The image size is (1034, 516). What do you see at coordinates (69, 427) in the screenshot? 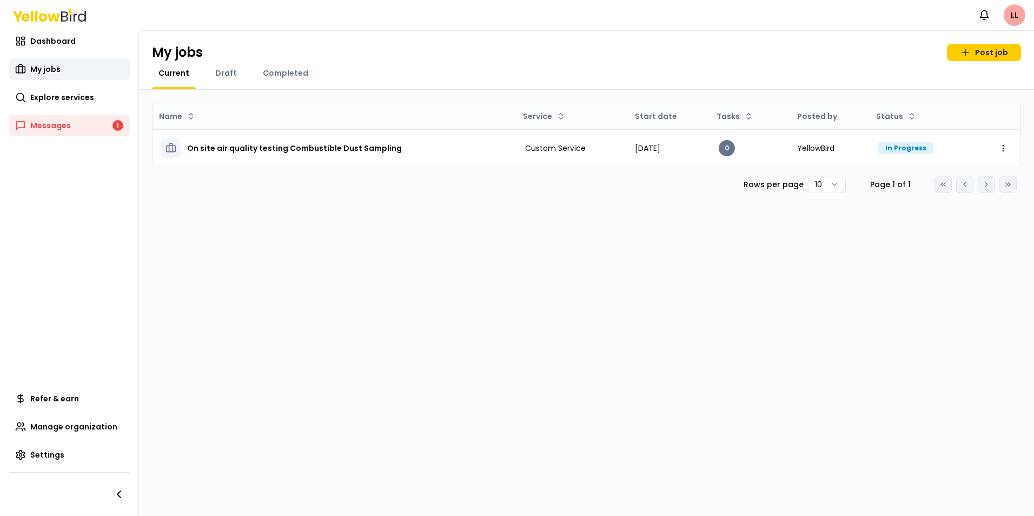
I see `a: Manage organization` at bounding box center [69, 427].